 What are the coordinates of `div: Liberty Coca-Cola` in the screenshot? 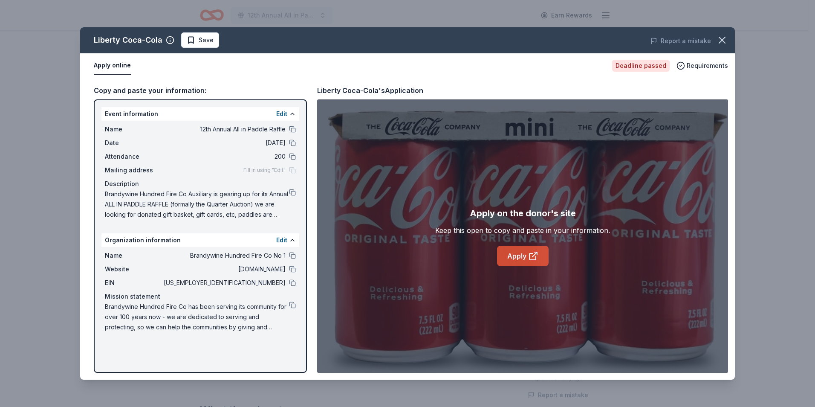 It's located at (128, 40).